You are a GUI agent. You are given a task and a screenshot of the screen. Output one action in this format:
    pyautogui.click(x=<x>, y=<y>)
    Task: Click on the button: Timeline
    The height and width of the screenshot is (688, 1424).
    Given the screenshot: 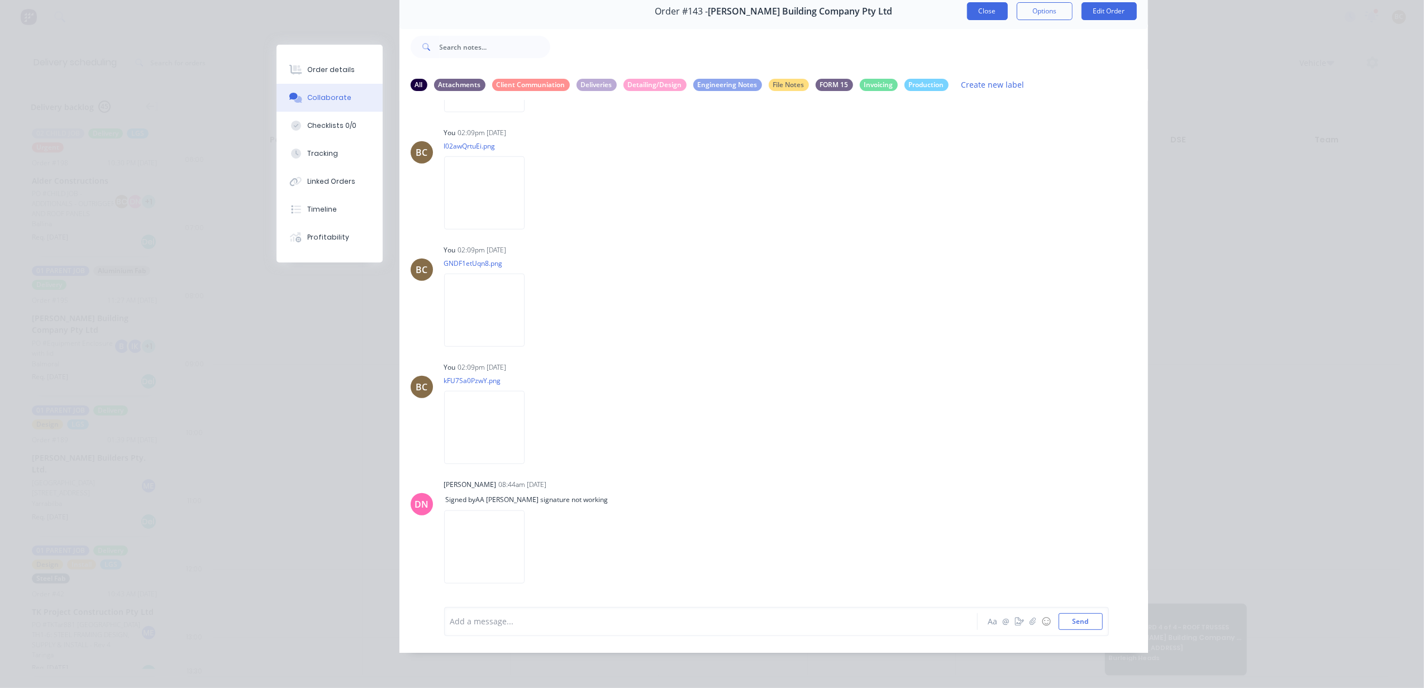 What is the action you would take?
    pyautogui.click(x=330, y=210)
    